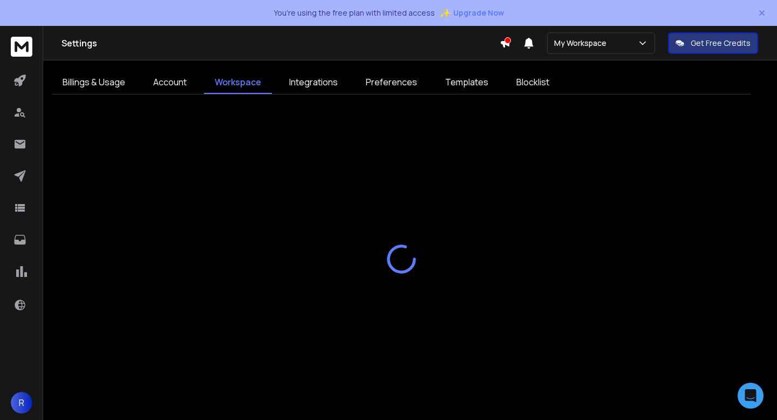 This screenshot has height=420, width=777. Describe the element at coordinates (472, 13) in the screenshot. I see `button: ✨Upgrade Now` at that location.